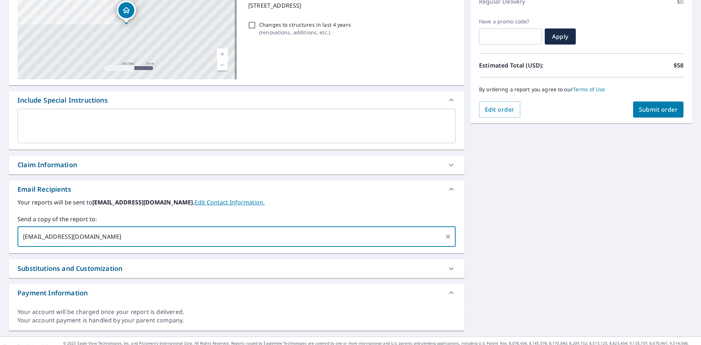 This screenshot has height=345, width=701. What do you see at coordinates (222, 65) in the screenshot?
I see `a: Current Level 17, Zoom Out` at bounding box center [222, 65].